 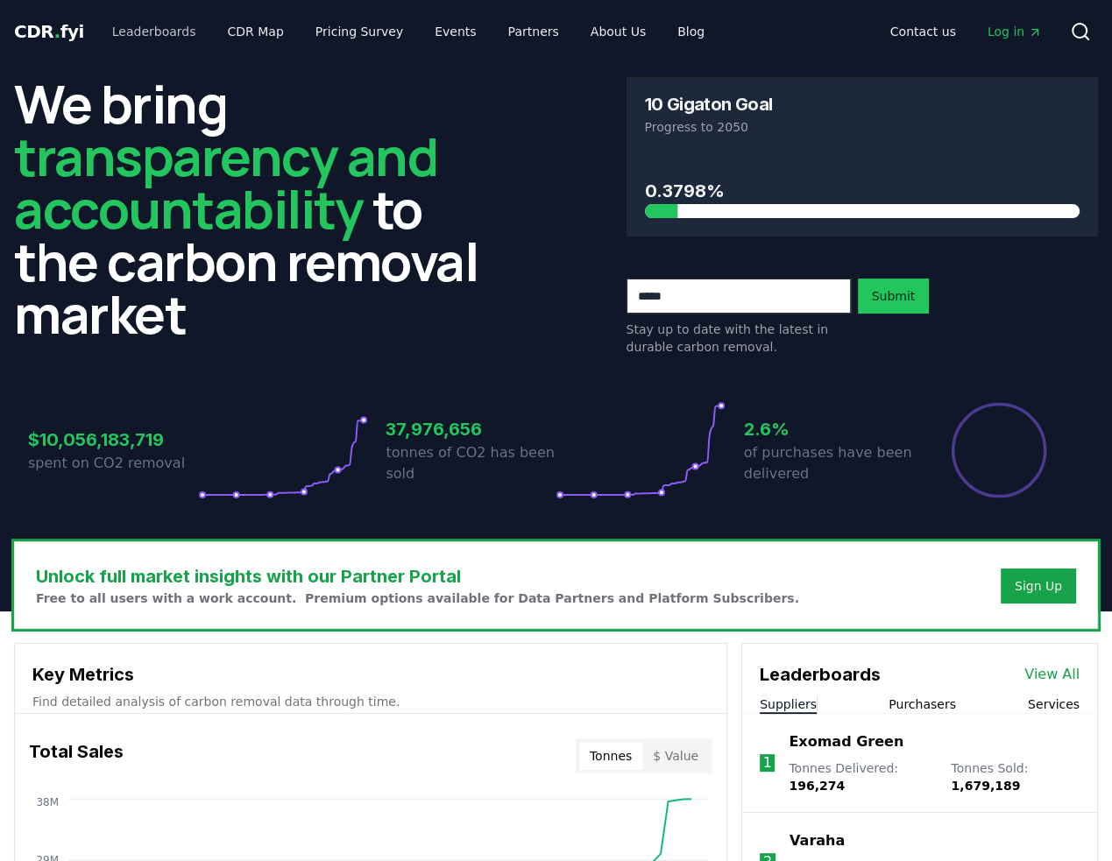 What do you see at coordinates (767, 763) in the screenshot?
I see `p: 1` at bounding box center [767, 763].